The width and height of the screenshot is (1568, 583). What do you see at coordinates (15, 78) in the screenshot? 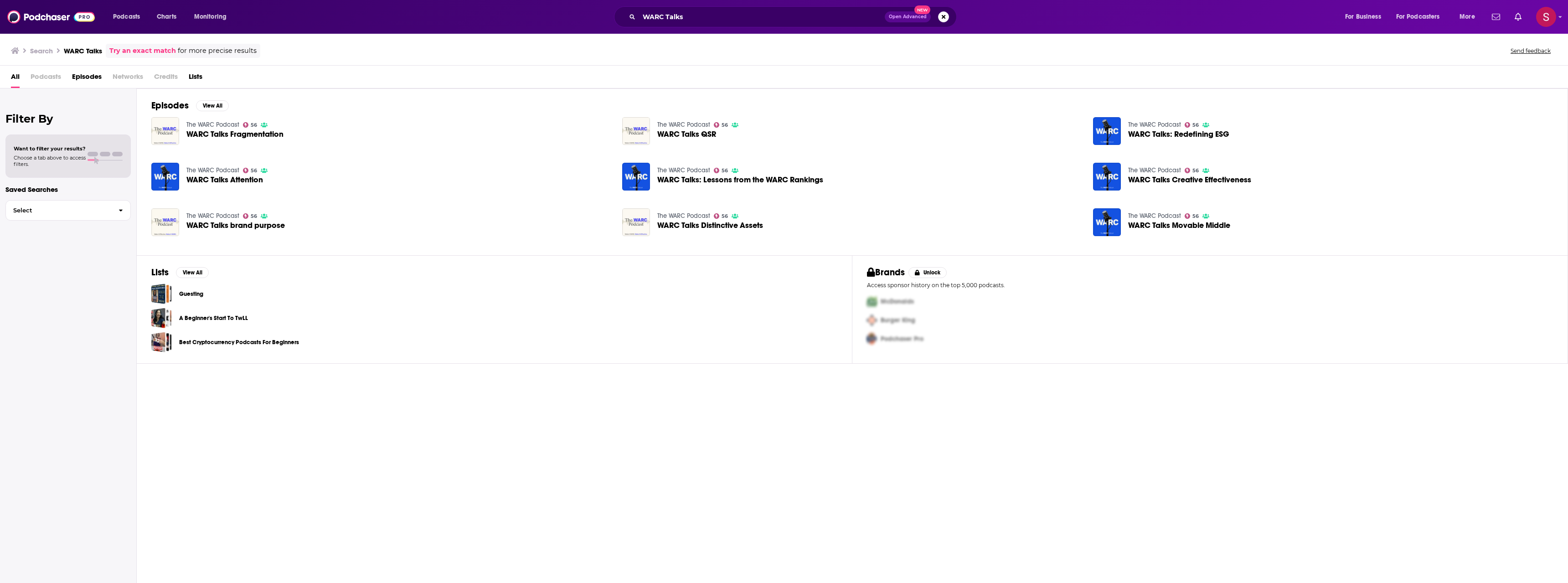
I see `span: All` at bounding box center [15, 78].